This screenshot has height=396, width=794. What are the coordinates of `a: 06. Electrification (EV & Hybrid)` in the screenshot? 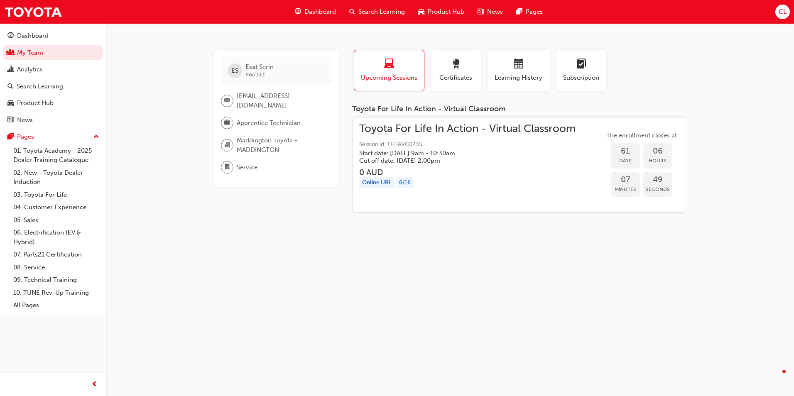 It's located at (56, 237).